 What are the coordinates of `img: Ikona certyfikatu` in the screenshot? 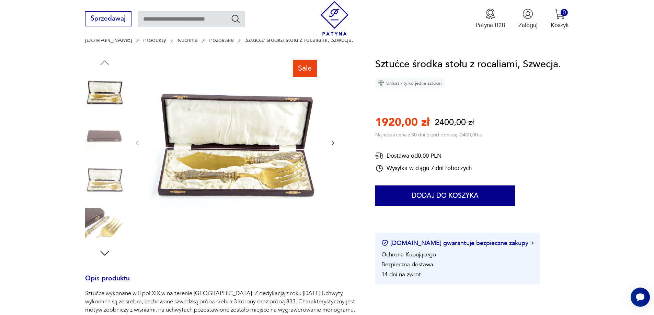 It's located at (385, 243).